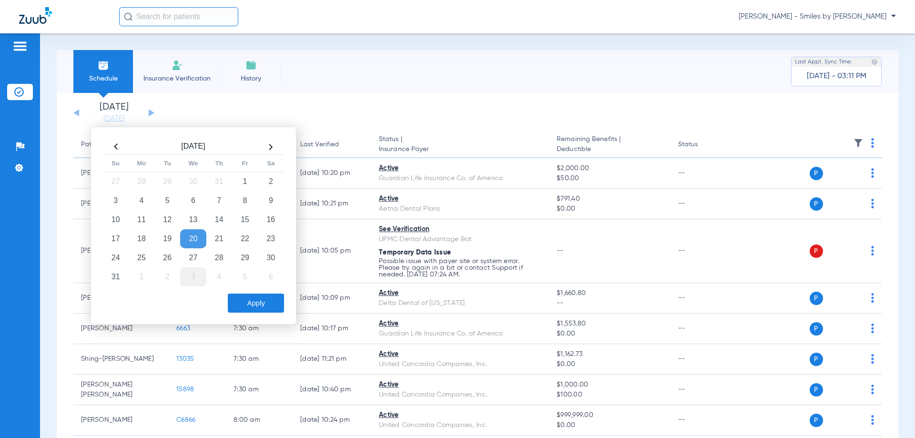 The image size is (915, 438). Describe the element at coordinates (185, 389) in the screenshot. I see `span: 15898` at that location.